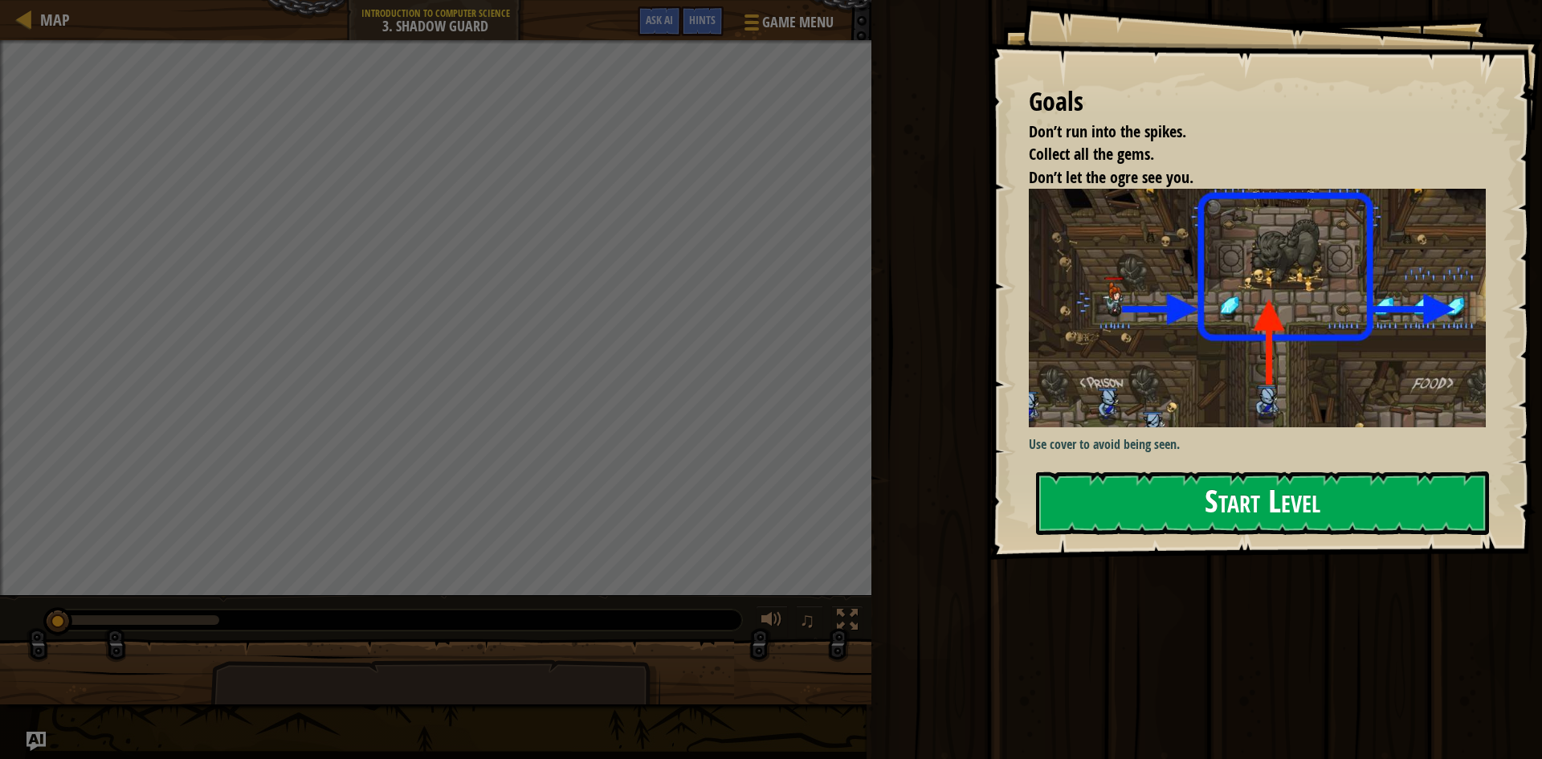 This screenshot has width=1542, height=759. What do you see at coordinates (1257, 102) in the screenshot?
I see `div: Goals` at bounding box center [1257, 102].